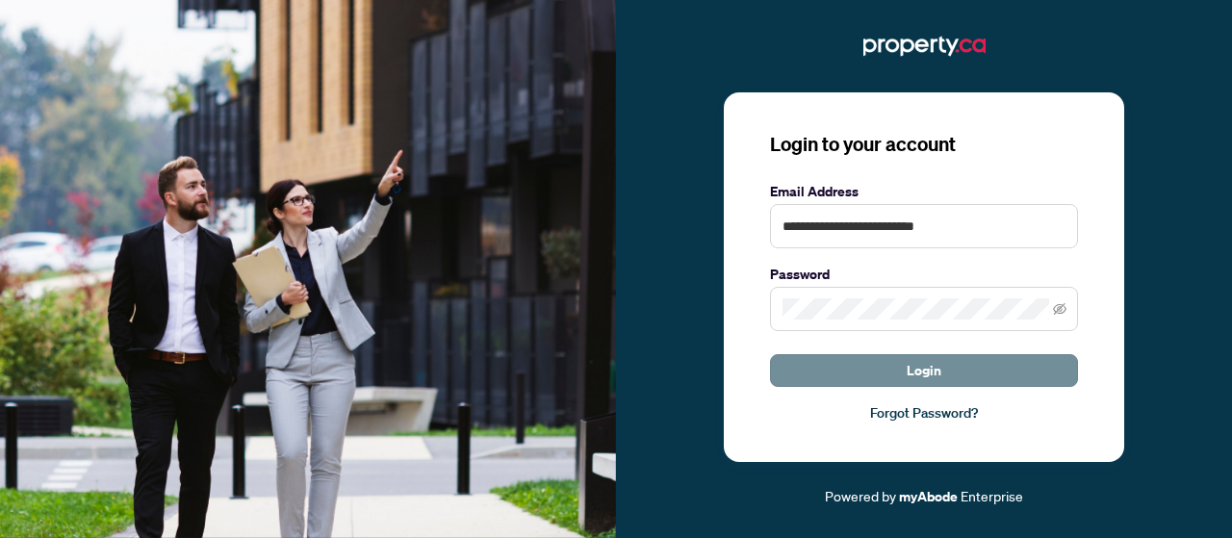  I want to click on span: eye-invisible, so click(1059, 309).